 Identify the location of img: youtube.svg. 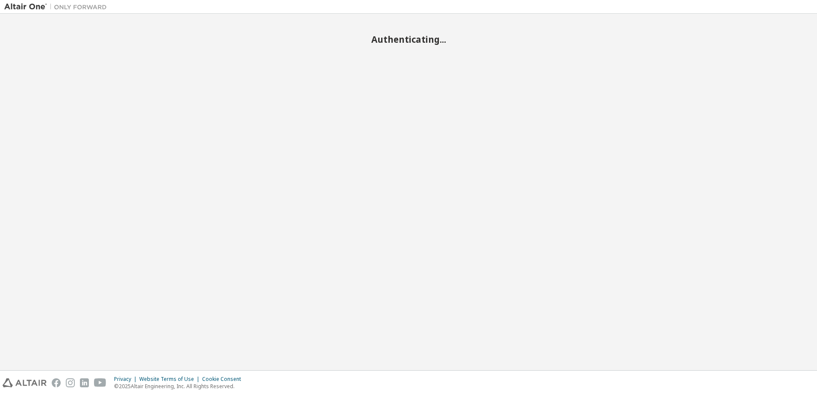
(100, 382).